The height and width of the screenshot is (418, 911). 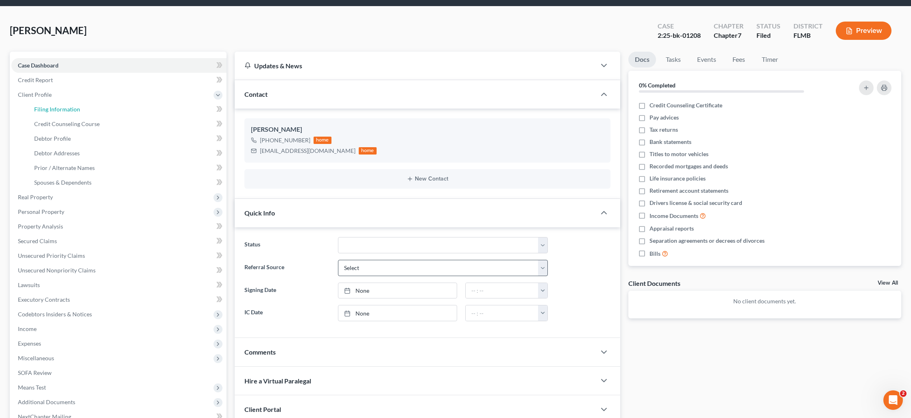 I want to click on p: No client documents yet., so click(x=764, y=301).